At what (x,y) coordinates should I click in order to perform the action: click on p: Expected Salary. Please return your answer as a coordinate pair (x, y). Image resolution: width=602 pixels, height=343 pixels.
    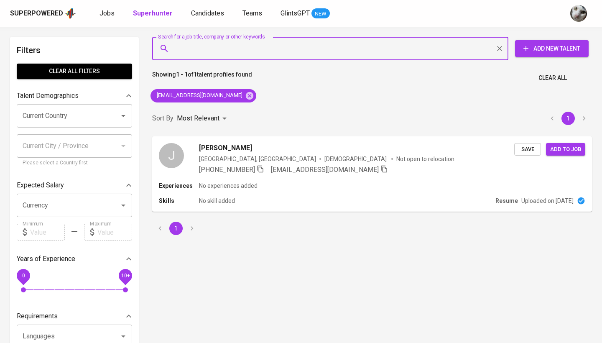
    Looking at the image, I should click on (40, 185).